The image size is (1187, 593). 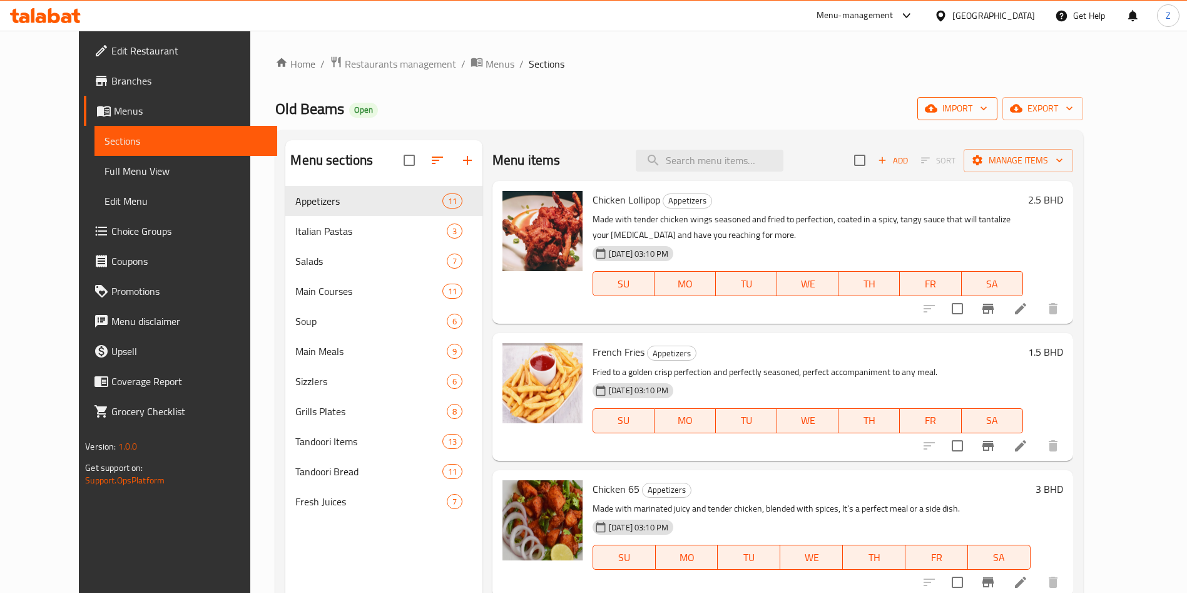 I want to click on span: Sort sections, so click(x=437, y=160).